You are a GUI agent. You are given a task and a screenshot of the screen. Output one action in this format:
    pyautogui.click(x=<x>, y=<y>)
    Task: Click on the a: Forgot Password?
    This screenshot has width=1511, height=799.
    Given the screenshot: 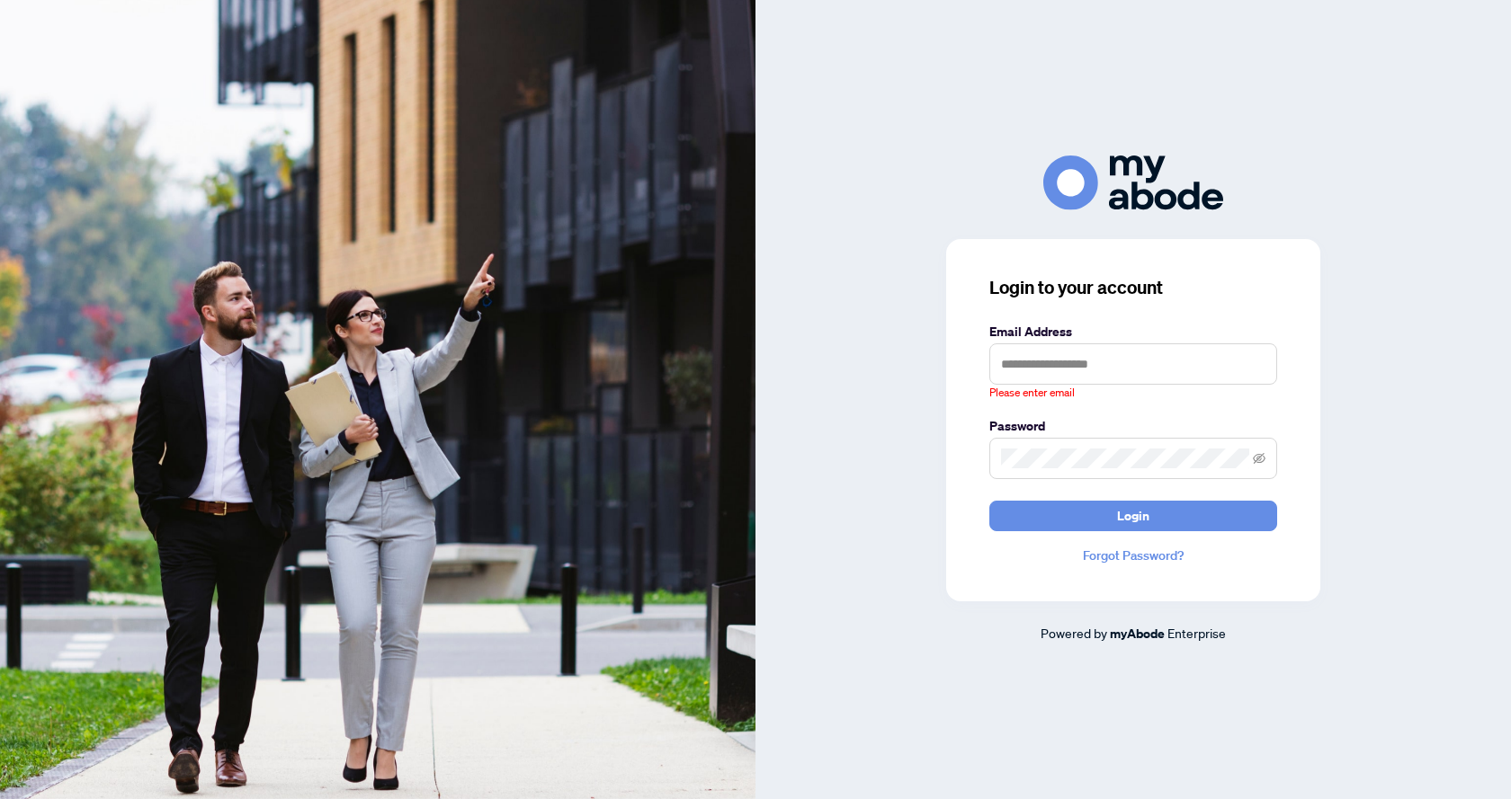 What is the action you would take?
    pyautogui.click(x=1133, y=556)
    